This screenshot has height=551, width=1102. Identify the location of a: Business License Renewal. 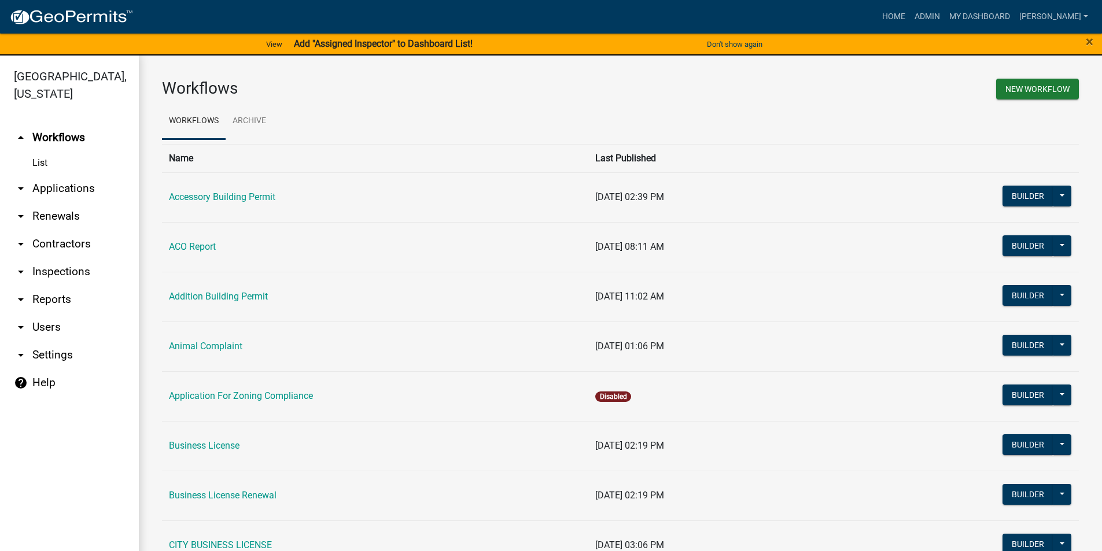
(223, 495).